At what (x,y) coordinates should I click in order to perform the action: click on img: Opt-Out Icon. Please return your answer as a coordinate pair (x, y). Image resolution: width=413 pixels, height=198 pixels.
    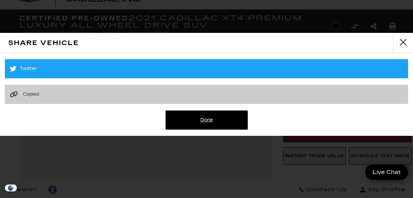
    Looking at the image, I should click on (11, 188).